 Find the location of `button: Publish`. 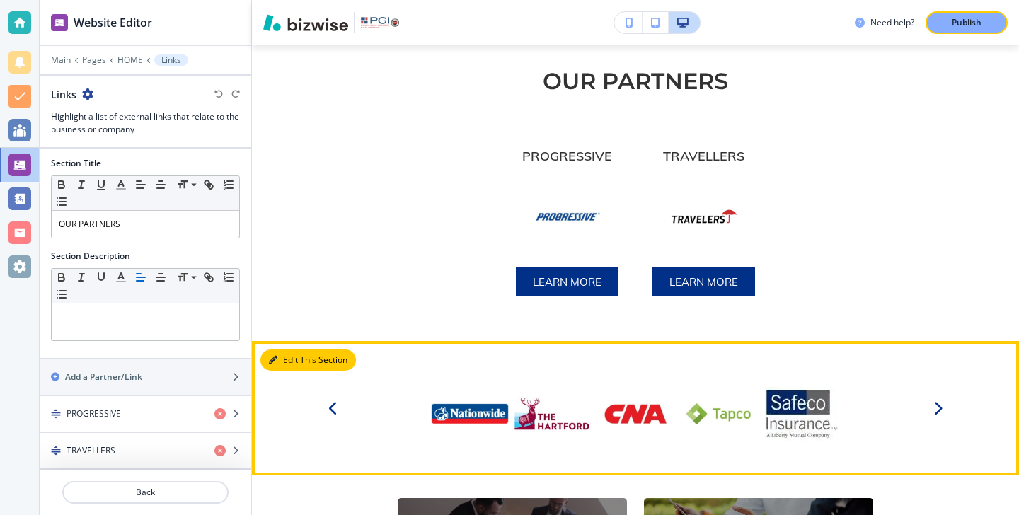

button: Publish is located at coordinates (967, 23).